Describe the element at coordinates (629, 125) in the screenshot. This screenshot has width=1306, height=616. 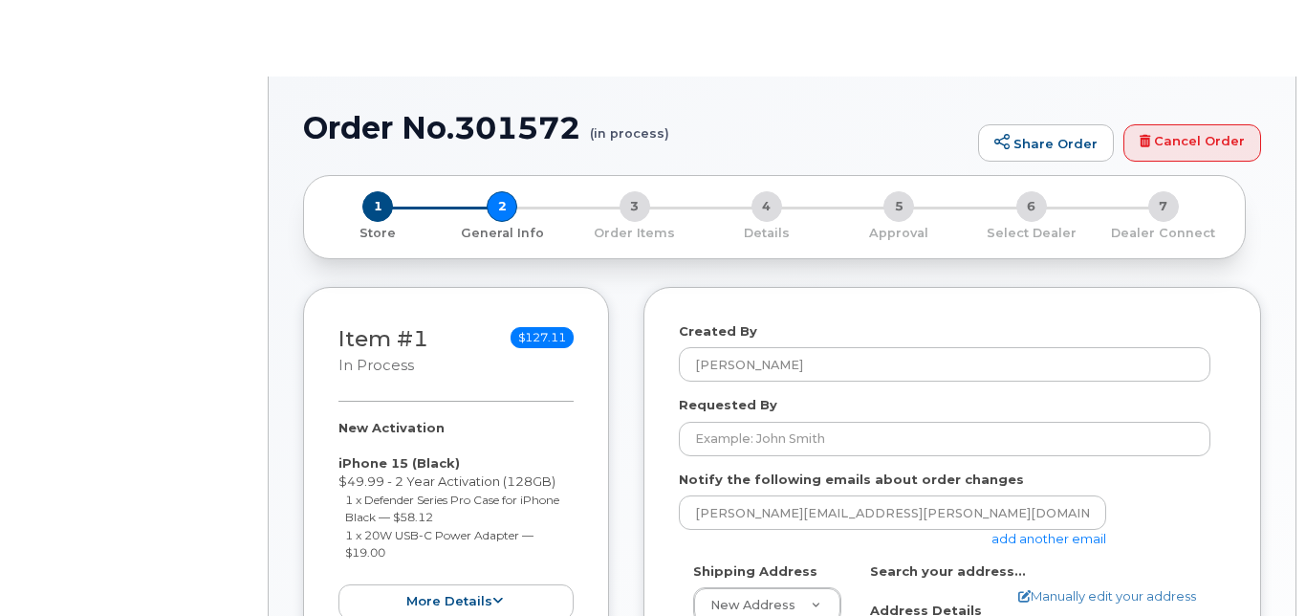
I see `small: (in process)` at that location.